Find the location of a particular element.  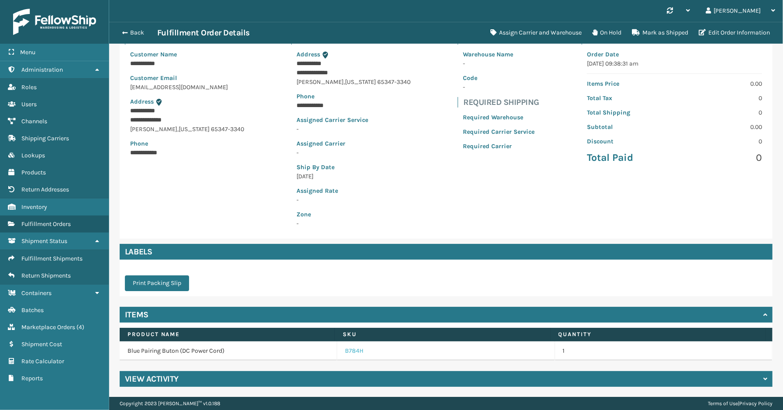

p: Customer Email is located at coordinates (187, 78).